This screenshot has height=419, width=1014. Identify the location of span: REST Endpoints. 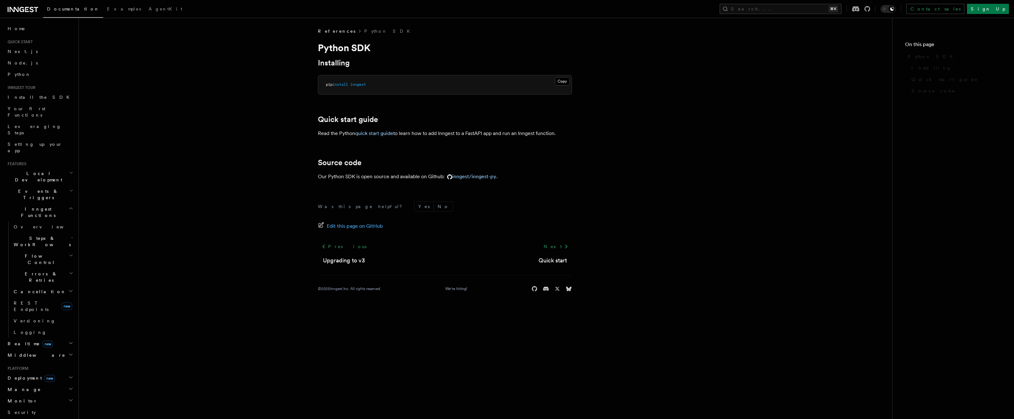
(31, 306).